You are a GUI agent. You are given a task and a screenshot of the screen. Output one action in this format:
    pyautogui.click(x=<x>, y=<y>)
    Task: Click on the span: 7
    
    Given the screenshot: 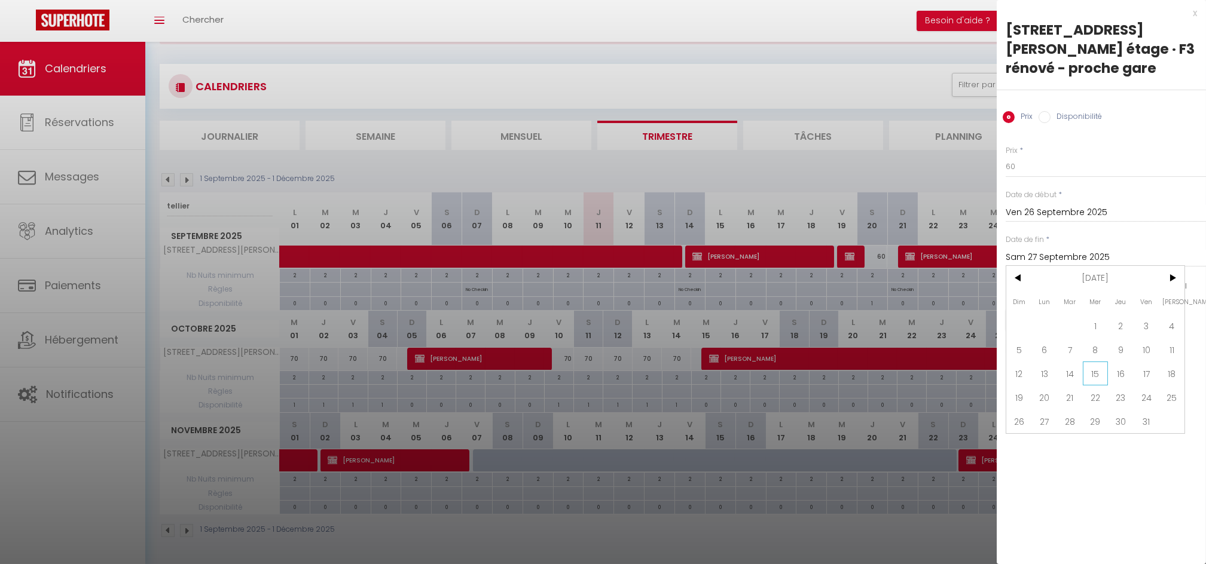 What is the action you would take?
    pyautogui.click(x=1070, y=350)
    